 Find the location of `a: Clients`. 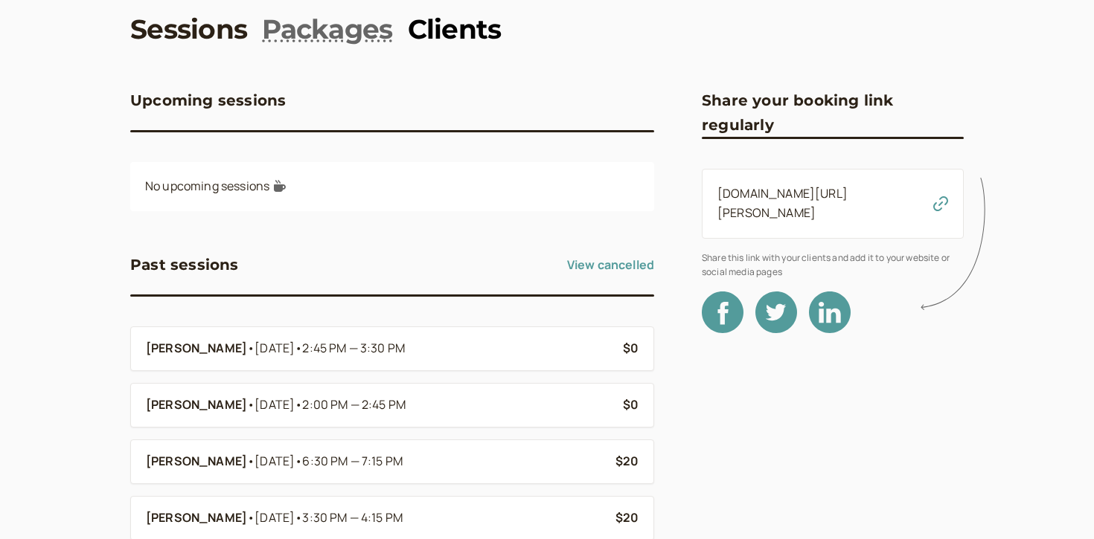

a: Clients is located at coordinates (455, 29).